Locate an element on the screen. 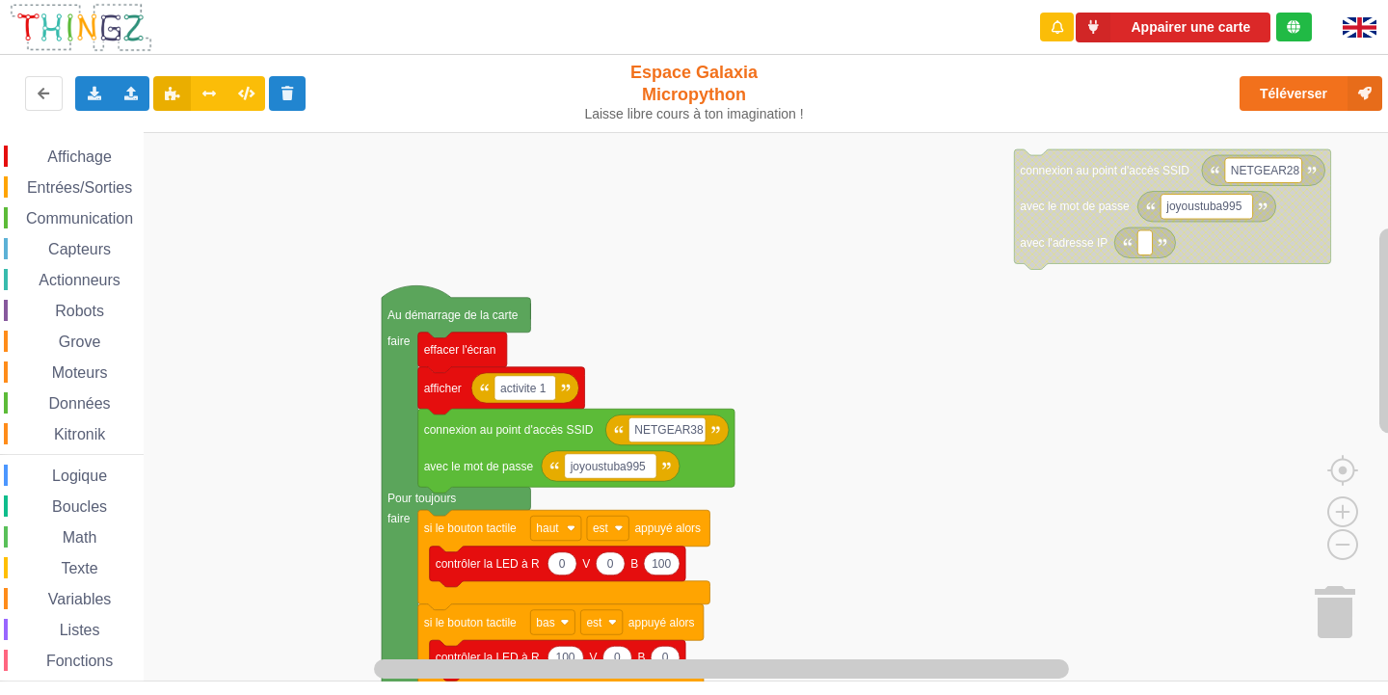  div: Laisse libre cours à ton imagination ! is located at coordinates (694, 114).